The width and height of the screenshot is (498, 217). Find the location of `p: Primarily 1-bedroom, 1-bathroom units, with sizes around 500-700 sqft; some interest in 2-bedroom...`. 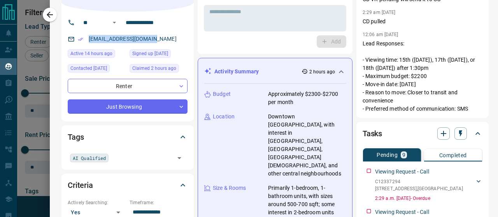

p: Primarily 1-bedroom, 1-bathroom units, with sizes around 500-700 sqft; some interest in 2-bedroom... is located at coordinates (307, 201).